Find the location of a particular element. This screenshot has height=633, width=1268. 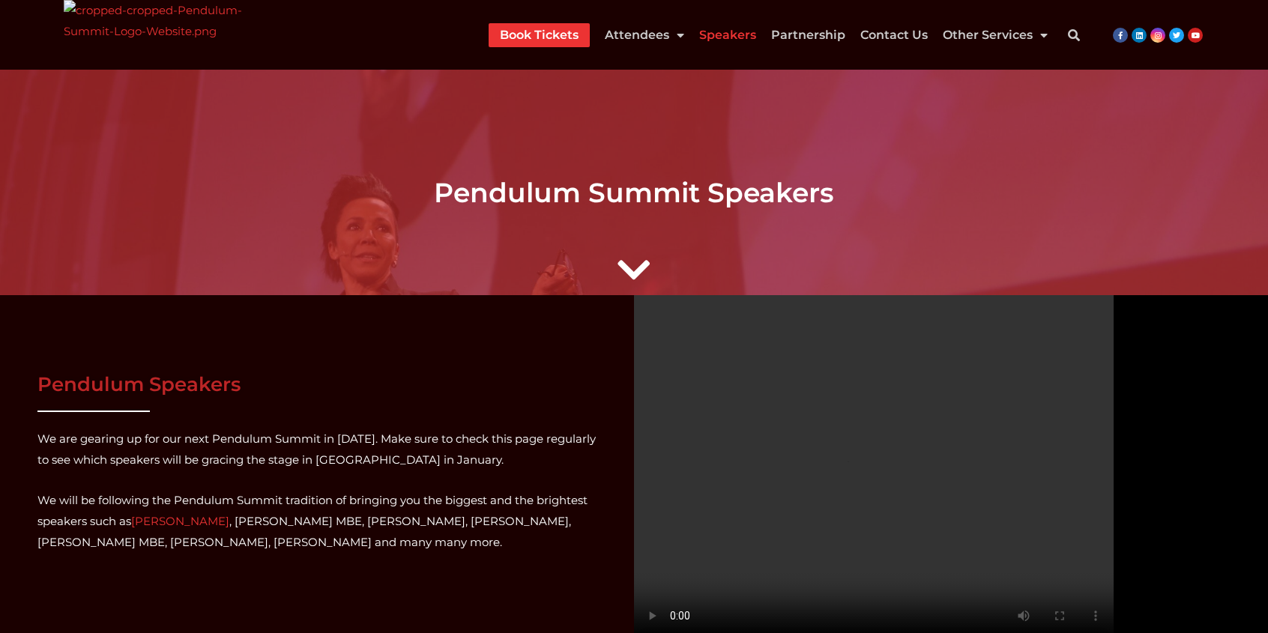

nav: Menu is located at coordinates (768, 35).